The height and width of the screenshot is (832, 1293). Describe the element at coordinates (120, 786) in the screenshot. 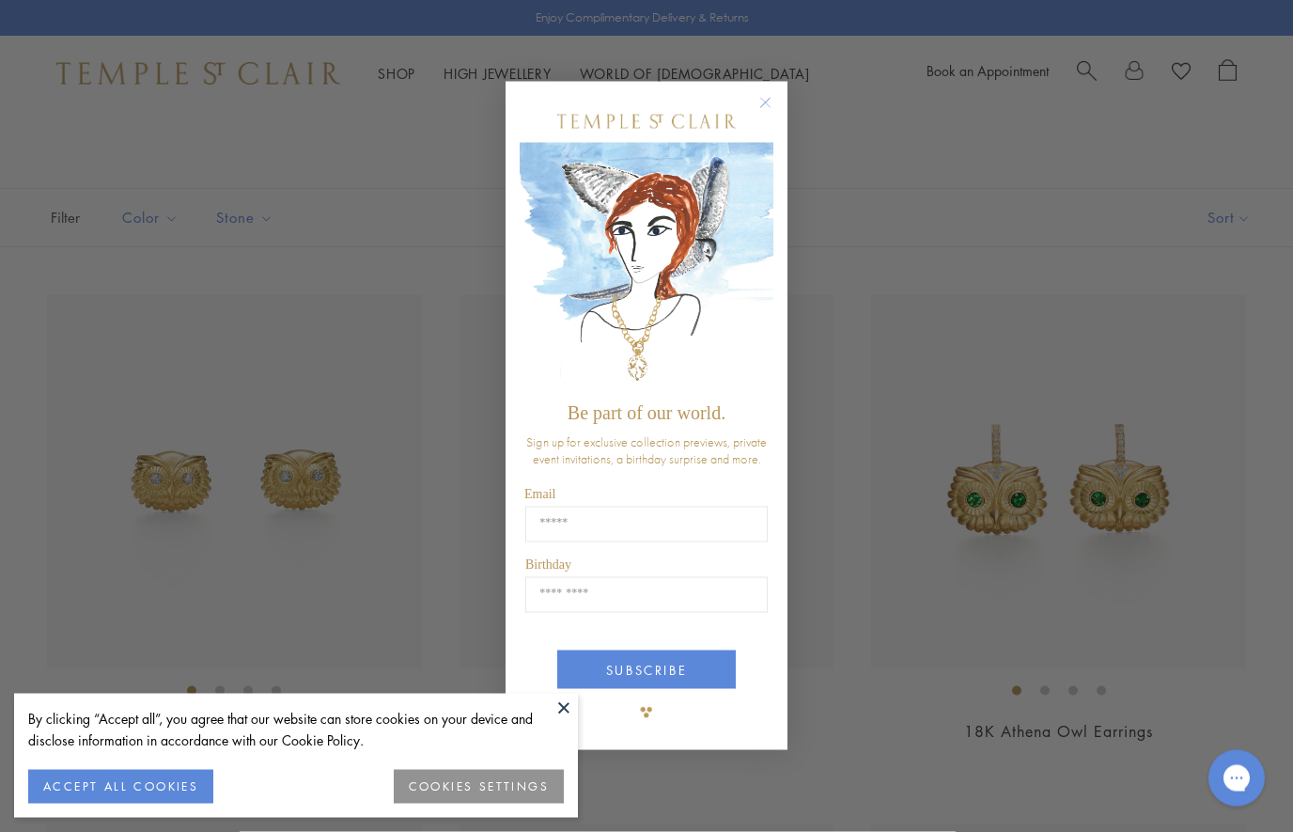

I see `button: ACCEPT ALL COOKIES` at that location.